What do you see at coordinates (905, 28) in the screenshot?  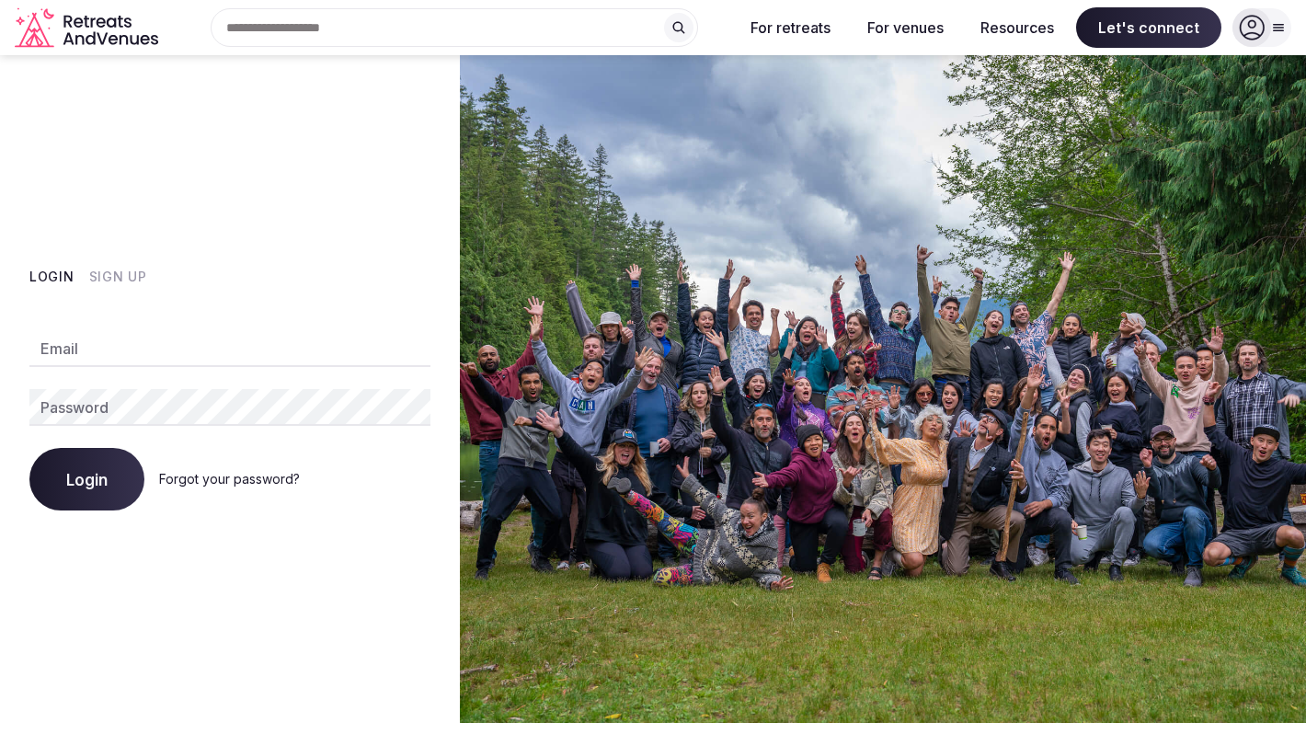 I see `button: For venues` at bounding box center [905, 28].